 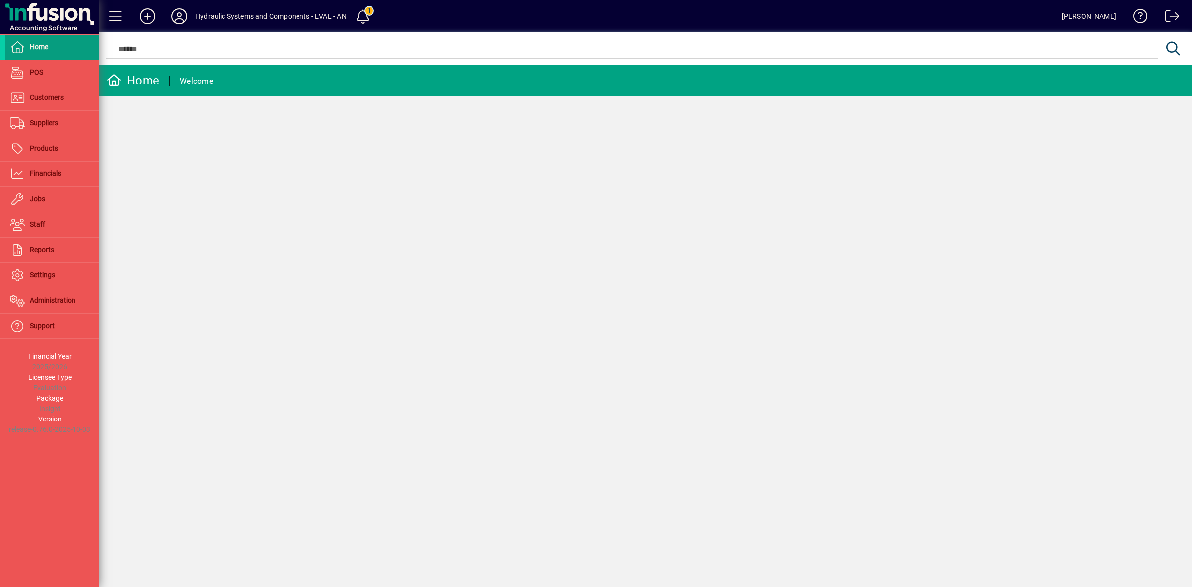 I want to click on a: Financials, so click(x=52, y=174).